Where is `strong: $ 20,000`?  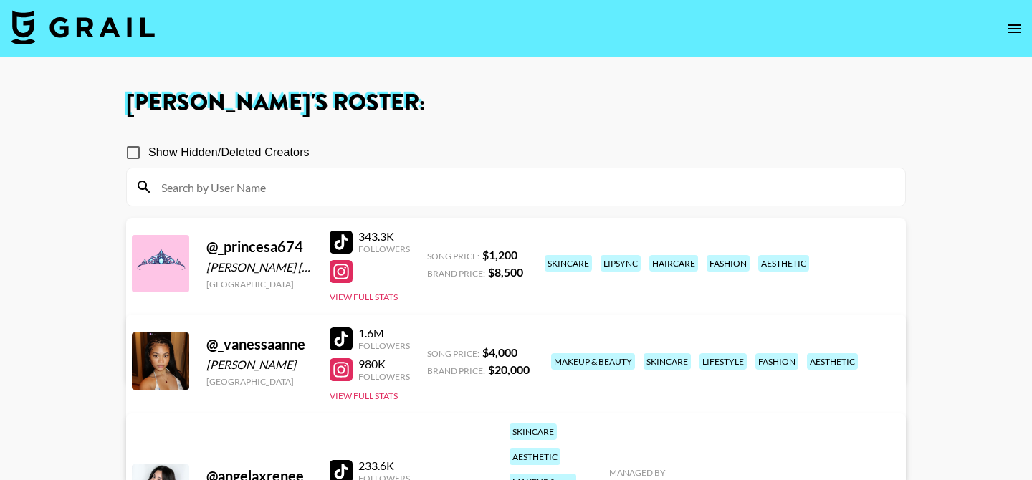
strong: $ 20,000 is located at coordinates (509, 369).